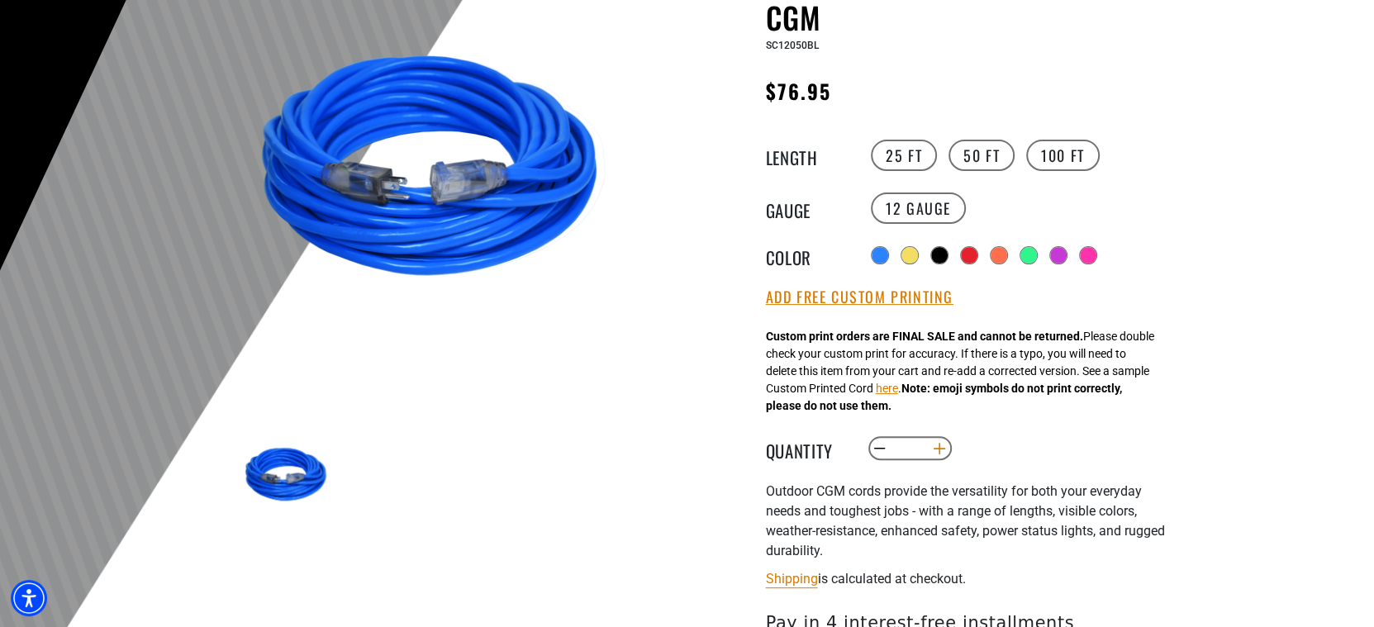 Image resolution: width=1374 pixels, height=627 pixels. I want to click on label: 50 FT, so click(982, 155).